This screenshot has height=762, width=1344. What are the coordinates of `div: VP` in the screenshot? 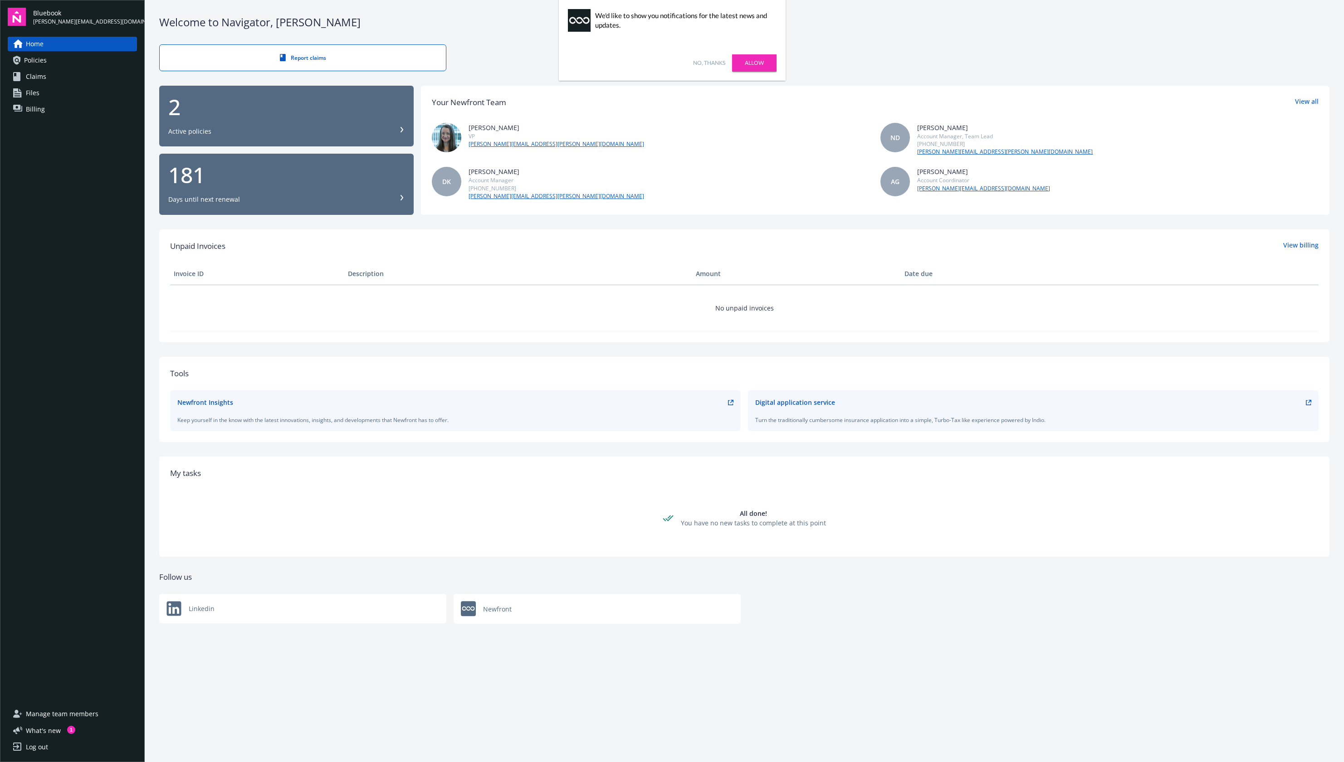 It's located at (556, 136).